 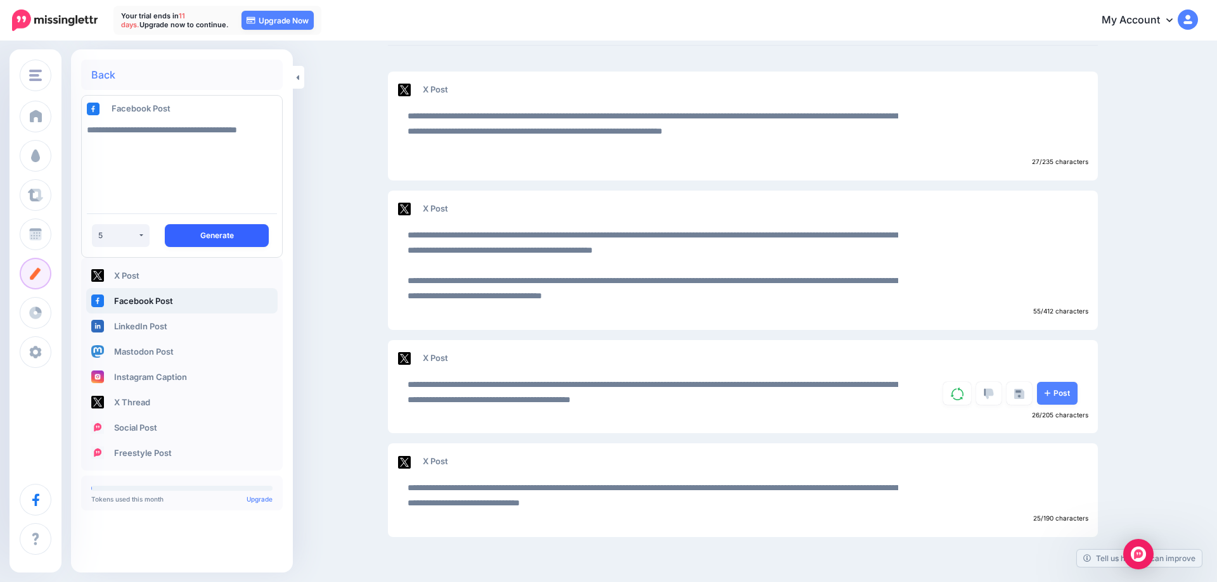 I want to click on p: Tokens used this month, so click(x=182, y=499).